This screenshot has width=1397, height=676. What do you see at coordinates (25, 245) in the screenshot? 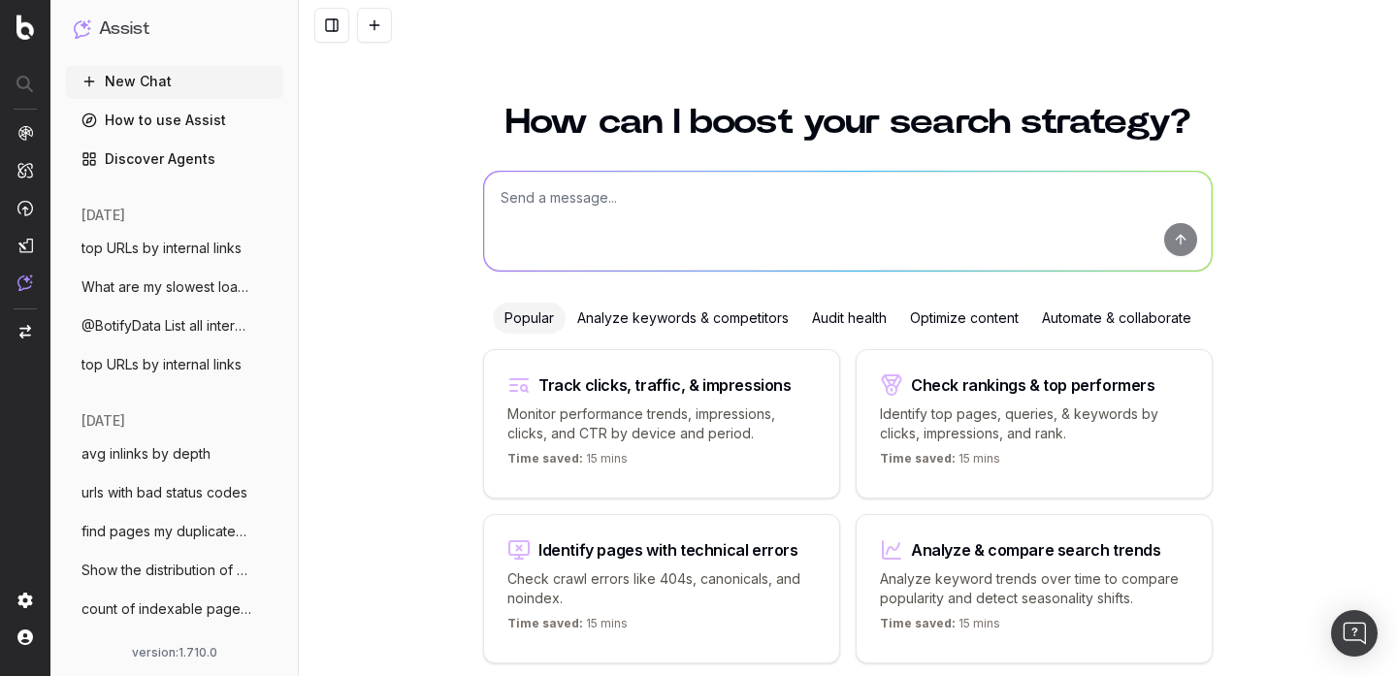
I see `img: Studio` at bounding box center [25, 245].